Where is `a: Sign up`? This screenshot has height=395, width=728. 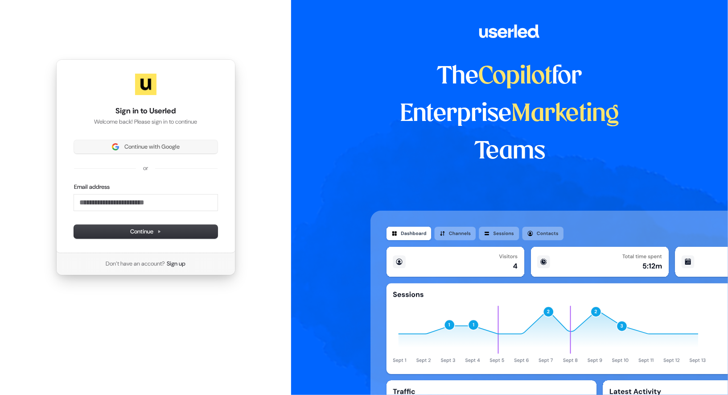
a: Sign up is located at coordinates (176, 264).